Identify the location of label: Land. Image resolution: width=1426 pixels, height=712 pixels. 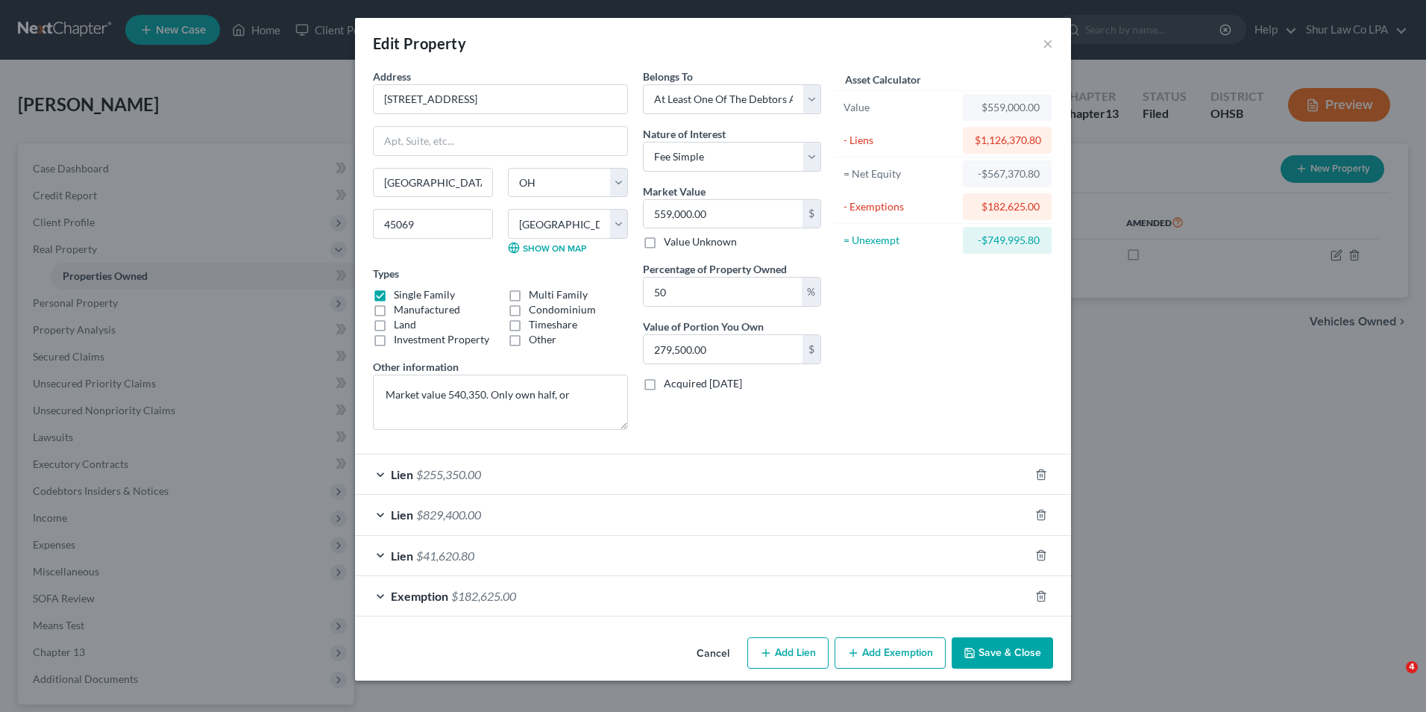
(405, 325).